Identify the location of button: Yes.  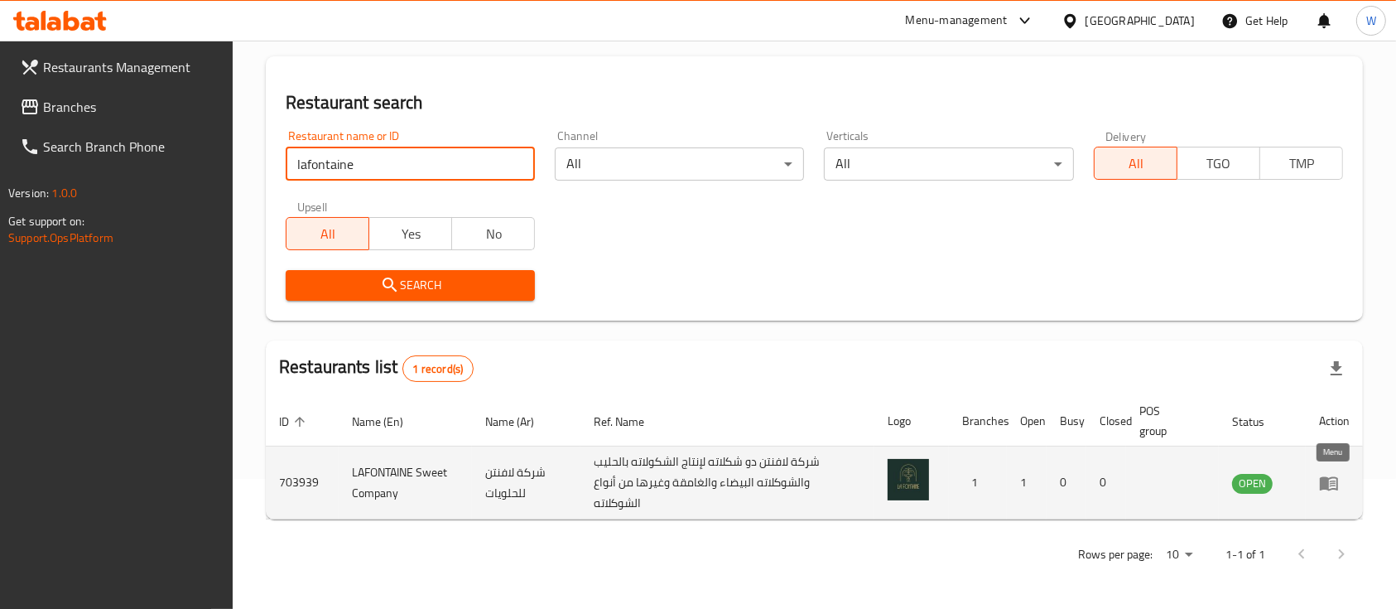
(410, 234).